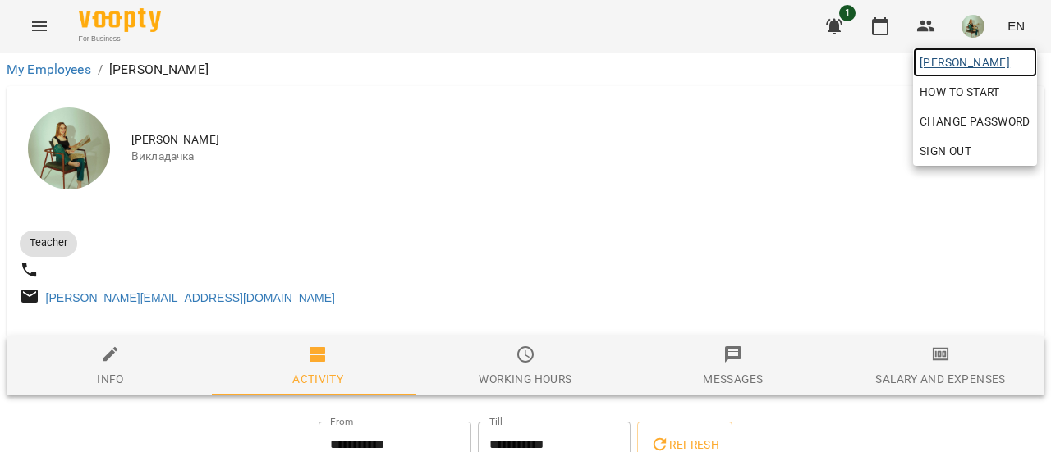 This screenshot has width=1051, height=452. Describe the element at coordinates (945, 151) in the screenshot. I see `span: Sign Out` at that location.